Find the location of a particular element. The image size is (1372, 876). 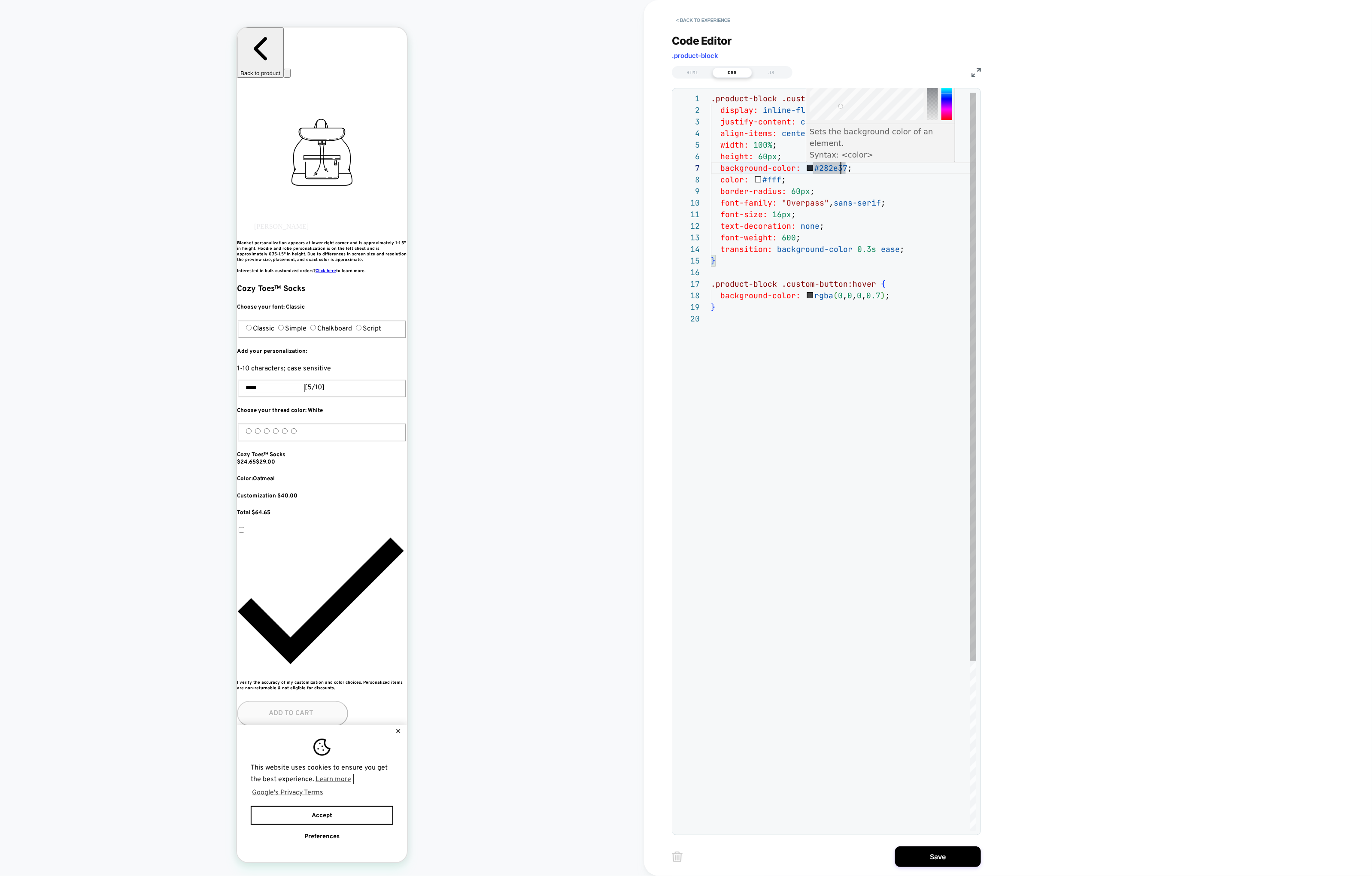

img: Cookie banner is located at coordinates (85, 721).